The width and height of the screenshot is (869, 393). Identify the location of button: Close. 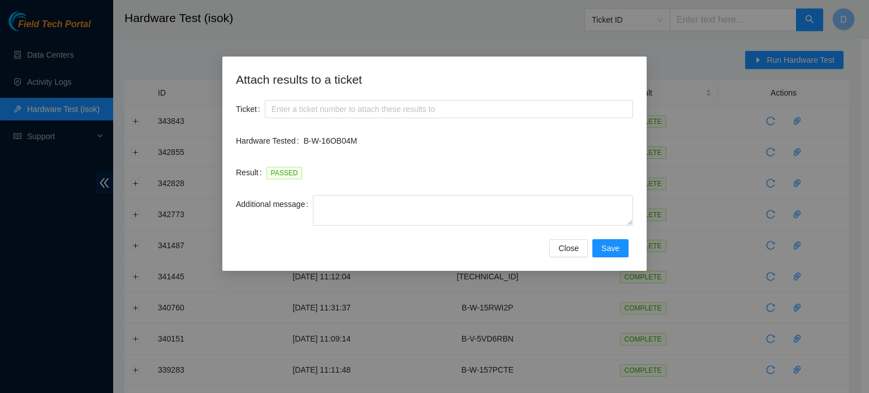
(568, 248).